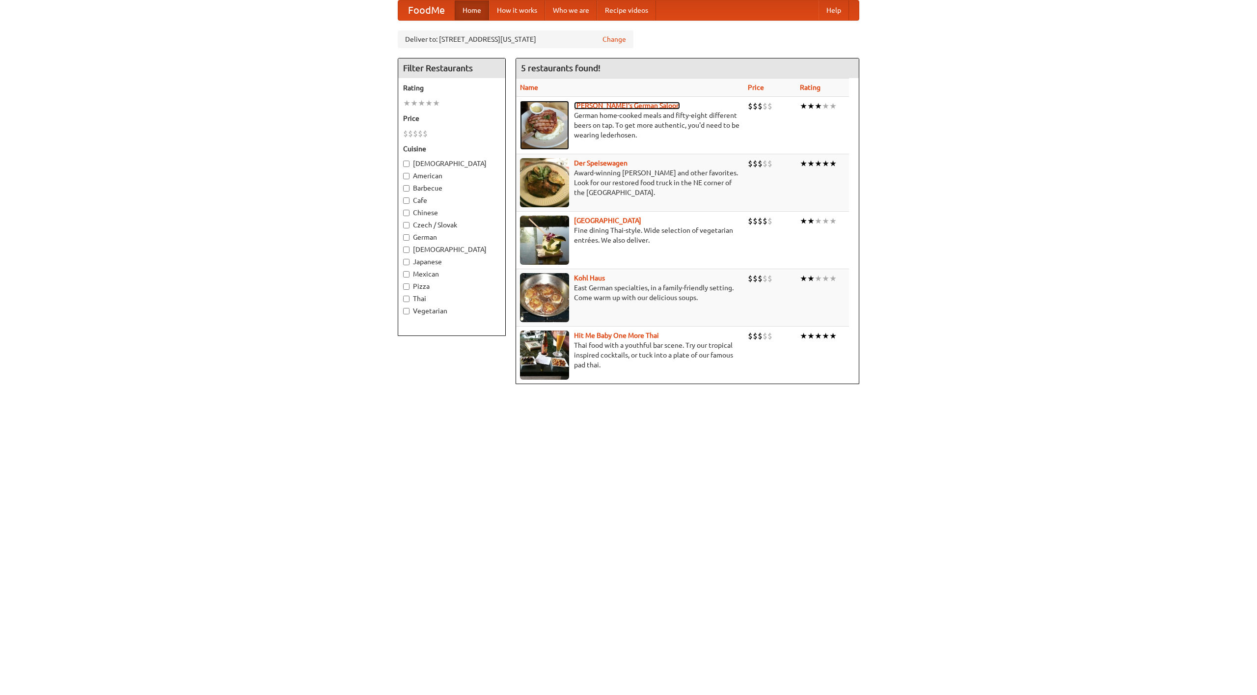 The image size is (1257, 695). Describe the element at coordinates (452, 213) in the screenshot. I see `label: Chinese` at that location.